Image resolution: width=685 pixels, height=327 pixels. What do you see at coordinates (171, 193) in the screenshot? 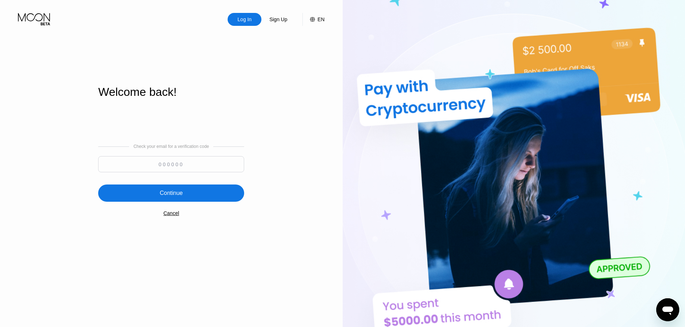
I see `div: Continue` at bounding box center [171, 193].